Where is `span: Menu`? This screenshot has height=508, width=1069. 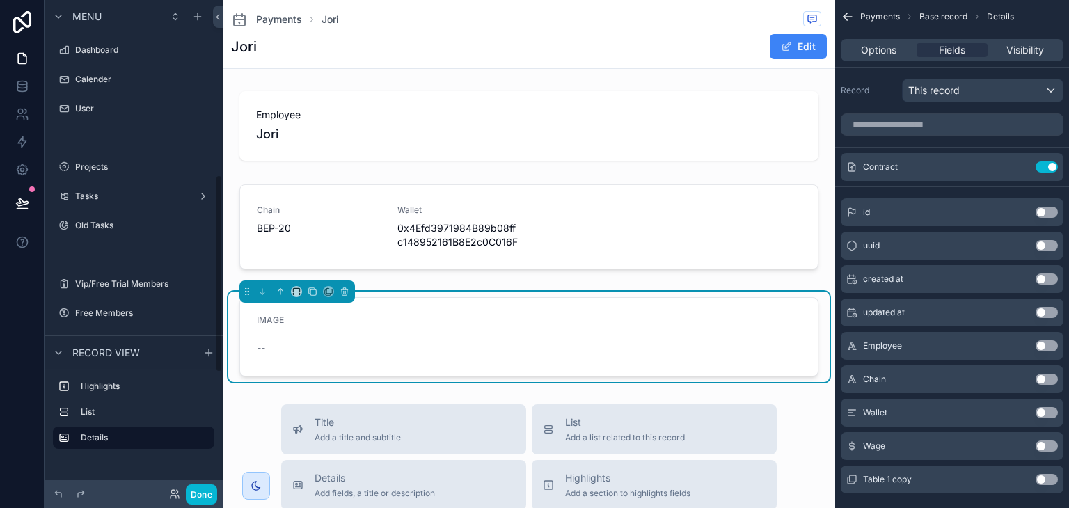 span: Menu is located at coordinates (87, 17).